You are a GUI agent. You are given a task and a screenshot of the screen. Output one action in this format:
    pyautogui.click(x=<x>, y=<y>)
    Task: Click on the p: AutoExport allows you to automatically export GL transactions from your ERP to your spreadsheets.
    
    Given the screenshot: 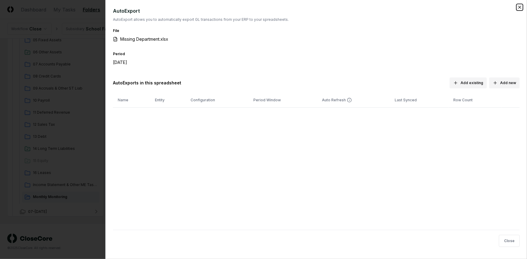 What is the action you would take?
    pyautogui.click(x=316, y=20)
    